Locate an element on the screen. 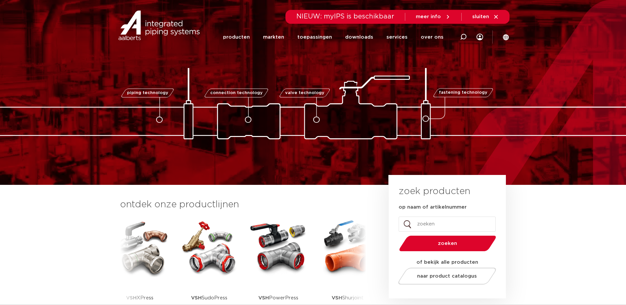 This screenshot has width=626, height=305. div: my IPS is located at coordinates (480, 37).